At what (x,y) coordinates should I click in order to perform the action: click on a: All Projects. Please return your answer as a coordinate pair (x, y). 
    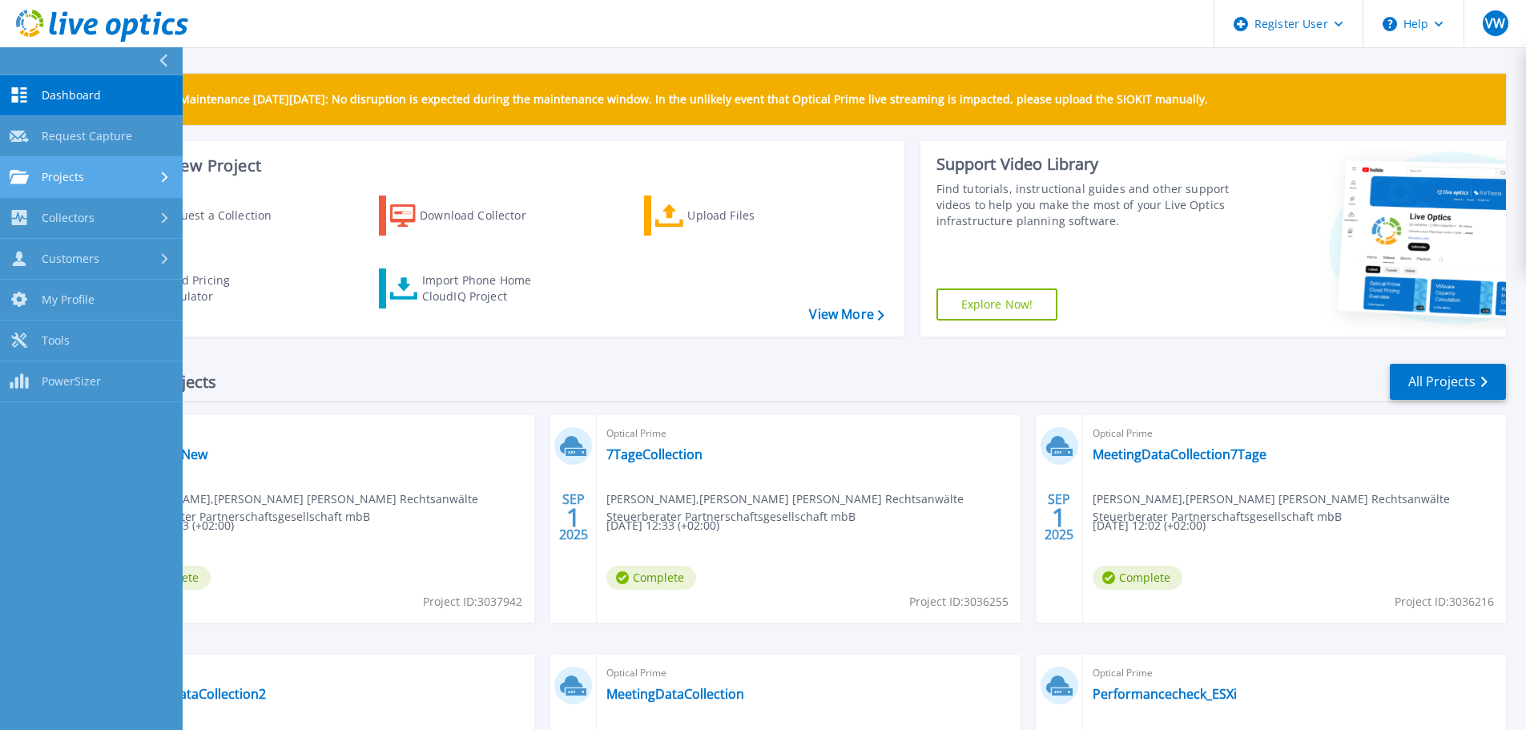
    Looking at the image, I should click on (1448, 381).